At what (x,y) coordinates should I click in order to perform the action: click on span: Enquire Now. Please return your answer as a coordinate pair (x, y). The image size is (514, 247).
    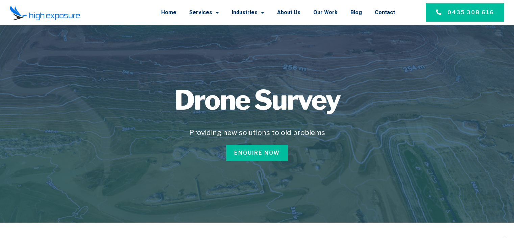
    Looking at the image, I should click on (257, 153).